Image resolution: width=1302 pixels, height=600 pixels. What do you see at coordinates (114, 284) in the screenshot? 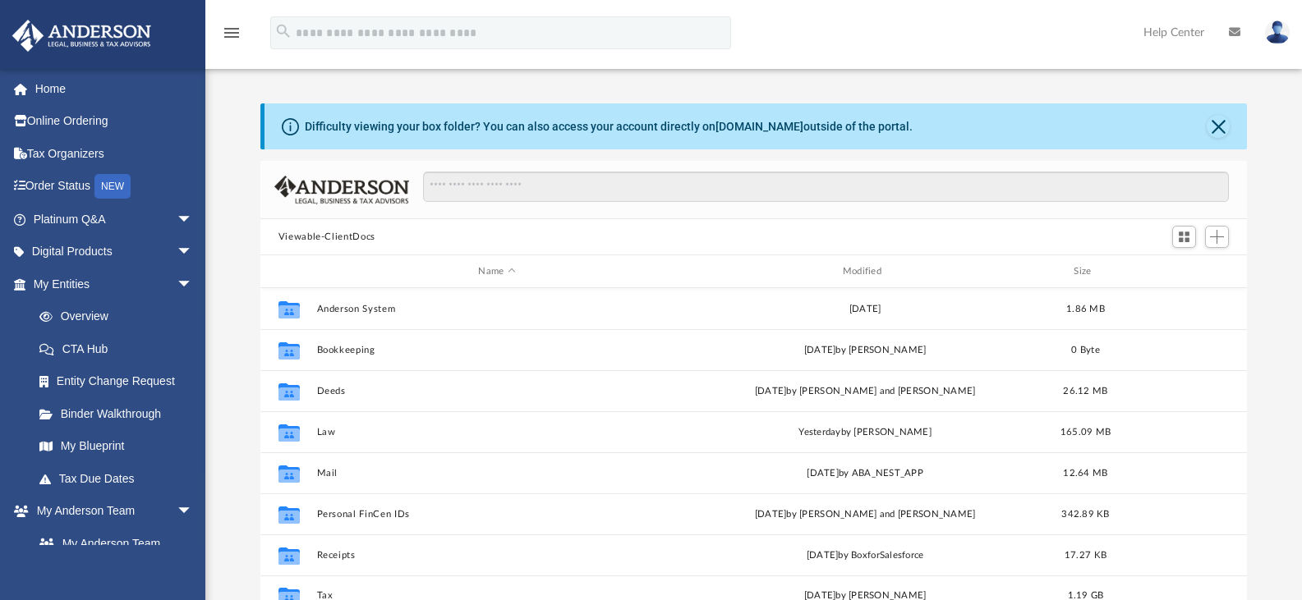
I see `a: My Entitiesarrow_drop_down` at bounding box center [114, 284].